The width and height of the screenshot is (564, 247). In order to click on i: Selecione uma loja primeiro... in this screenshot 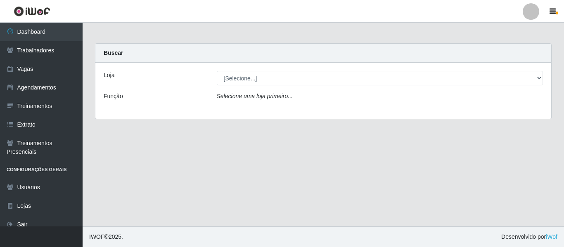, I will do `click(255, 96)`.